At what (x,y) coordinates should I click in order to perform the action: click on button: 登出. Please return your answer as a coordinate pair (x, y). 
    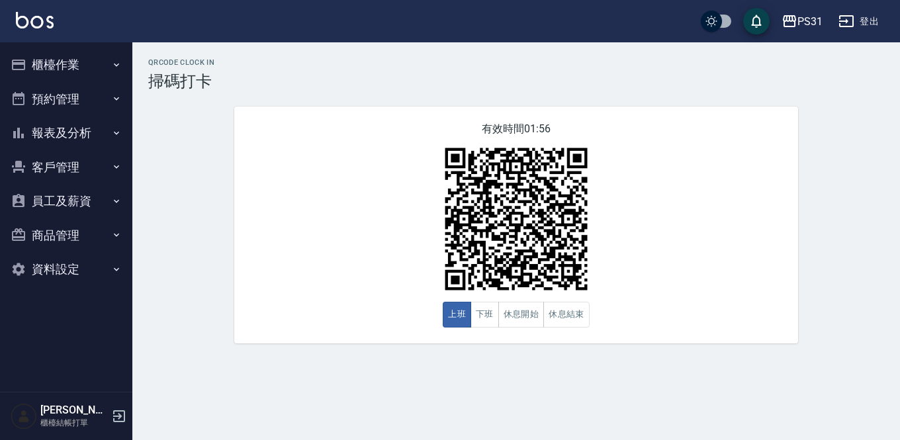
    Looking at the image, I should click on (859, 21).